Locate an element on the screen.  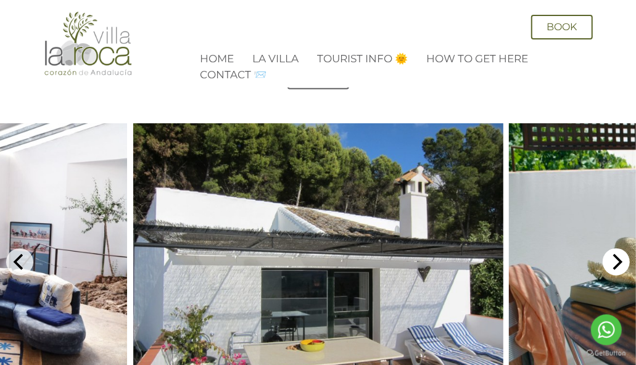
button: Next is located at coordinates (617, 262).